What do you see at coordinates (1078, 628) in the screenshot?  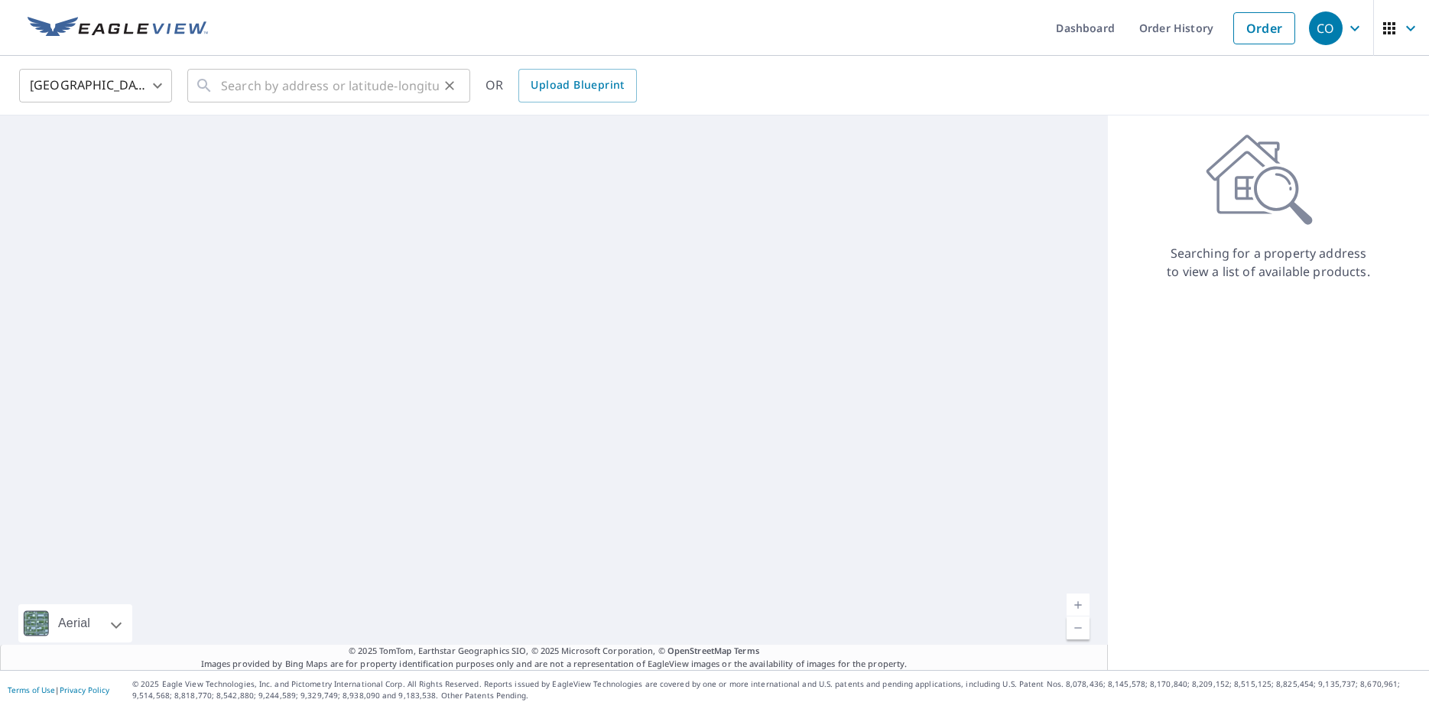 I see `a: Current Level 5, Zoom Out` at bounding box center [1078, 628].